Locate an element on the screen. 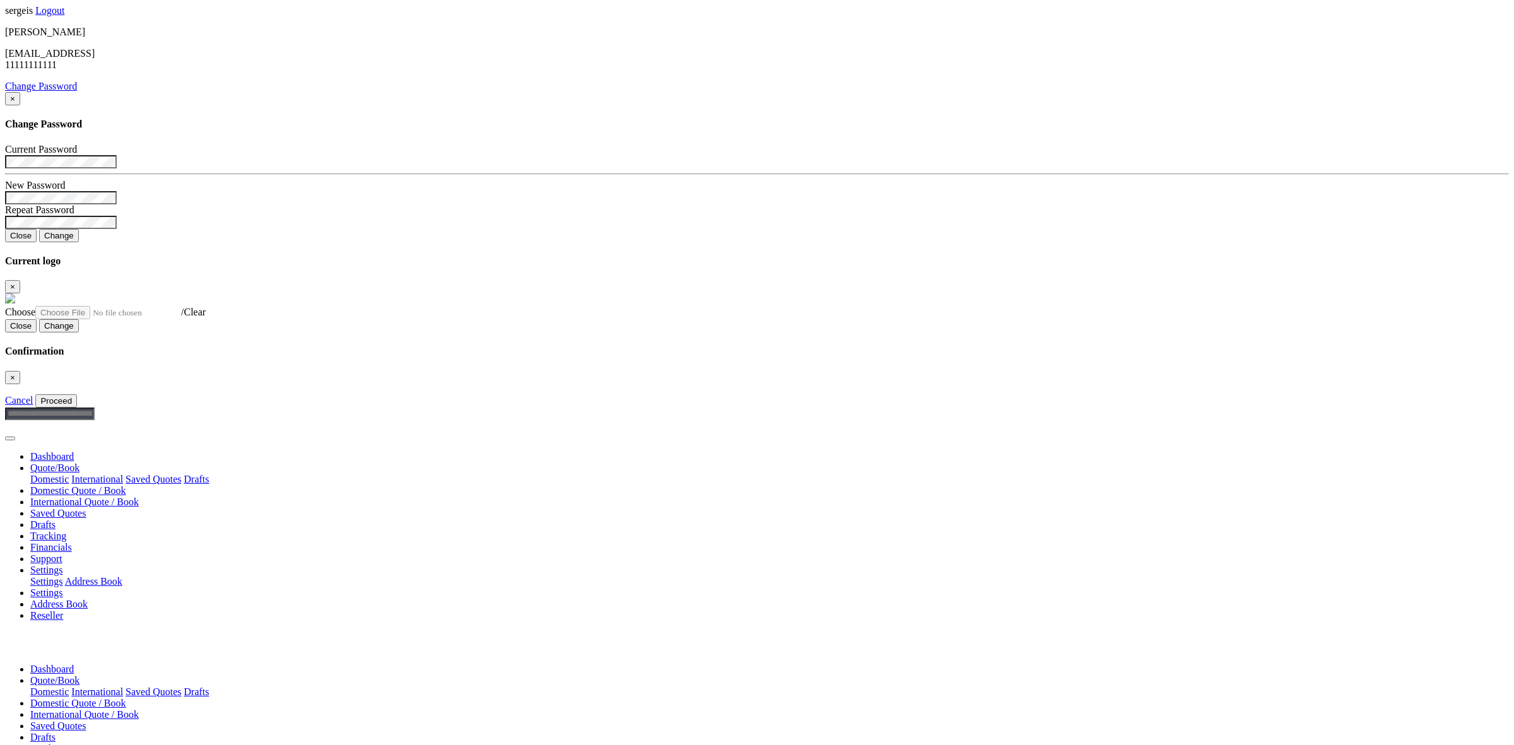 The image size is (1514, 745). h4: Confirmation is located at coordinates (757, 351).